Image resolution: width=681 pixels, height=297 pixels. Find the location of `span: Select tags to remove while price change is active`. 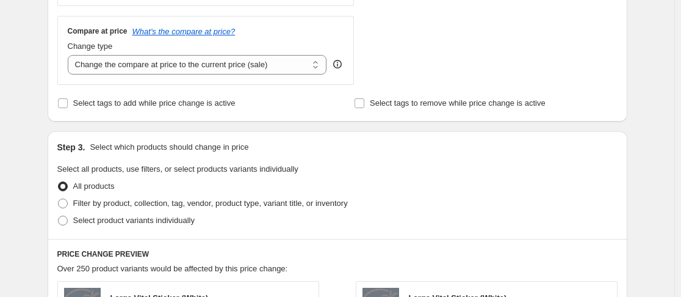

span: Select tags to remove while price change is active is located at coordinates (458, 103).